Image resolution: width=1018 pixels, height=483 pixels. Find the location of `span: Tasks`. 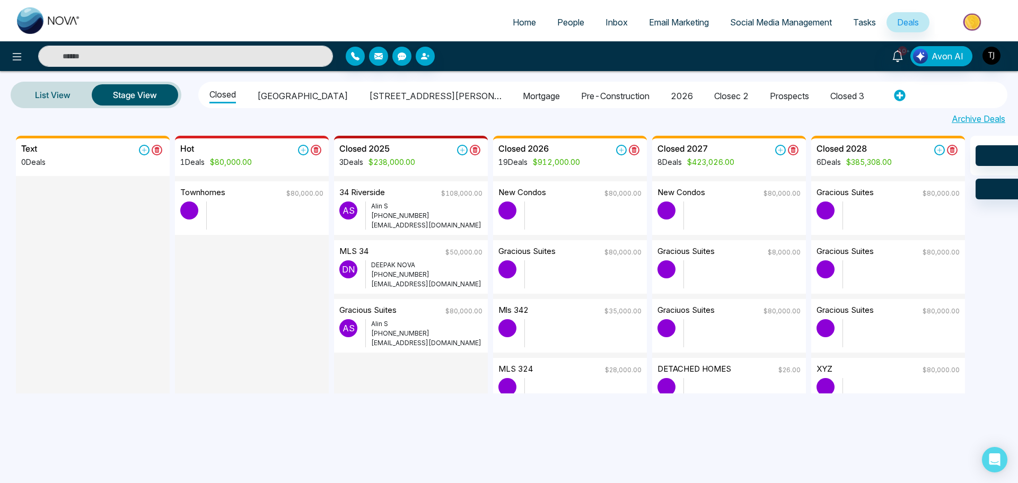

span: Tasks is located at coordinates (864, 22).